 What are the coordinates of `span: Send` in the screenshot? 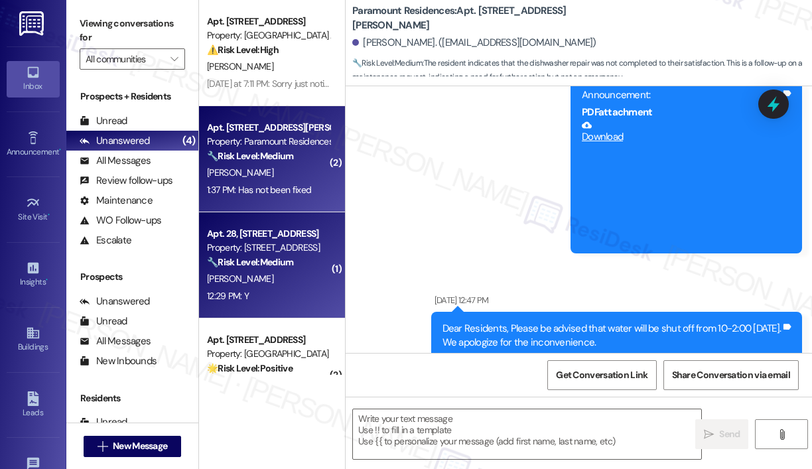 It's located at (729, 434).